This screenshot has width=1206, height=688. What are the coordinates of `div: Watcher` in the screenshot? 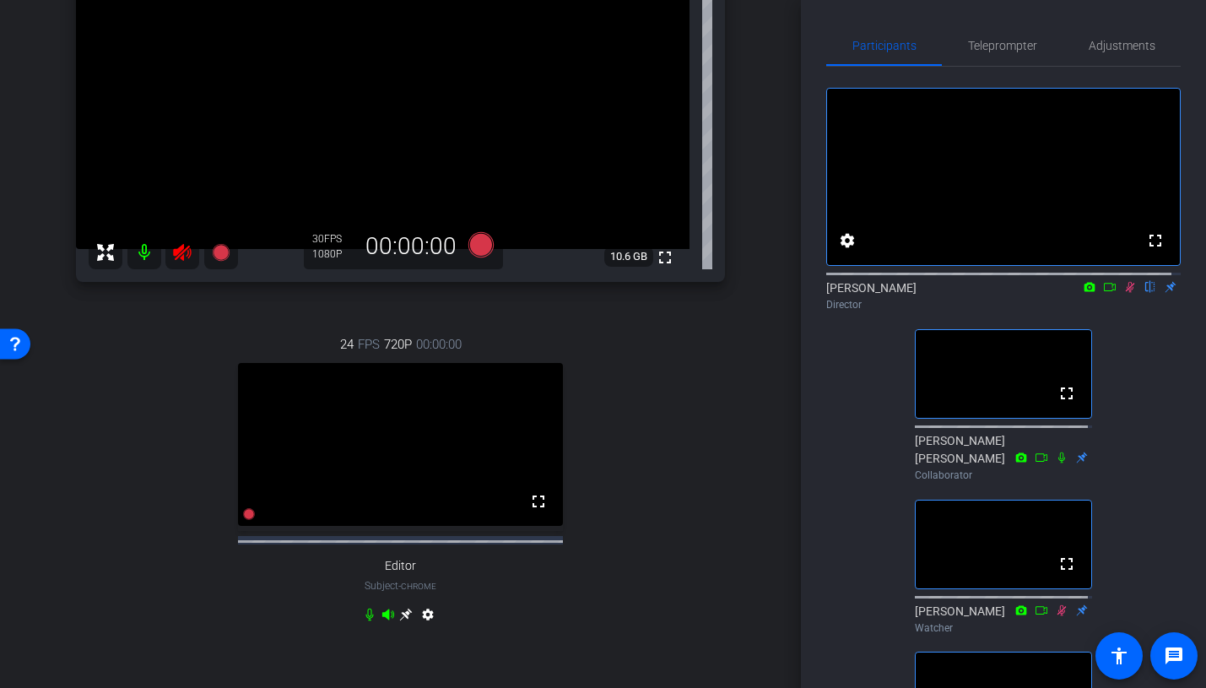 It's located at (1003, 628).